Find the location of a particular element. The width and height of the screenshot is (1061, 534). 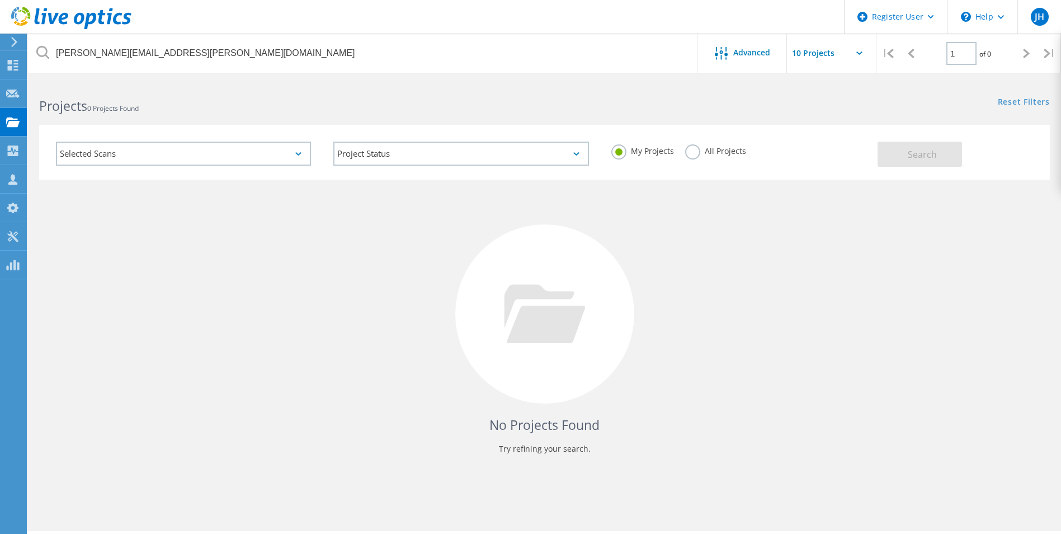

span: of 0 is located at coordinates (985, 54).